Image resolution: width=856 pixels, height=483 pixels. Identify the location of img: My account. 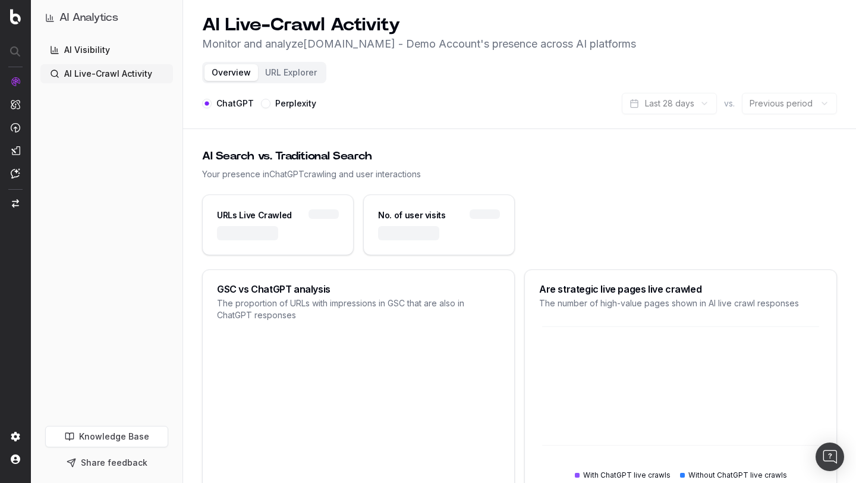
(15, 459).